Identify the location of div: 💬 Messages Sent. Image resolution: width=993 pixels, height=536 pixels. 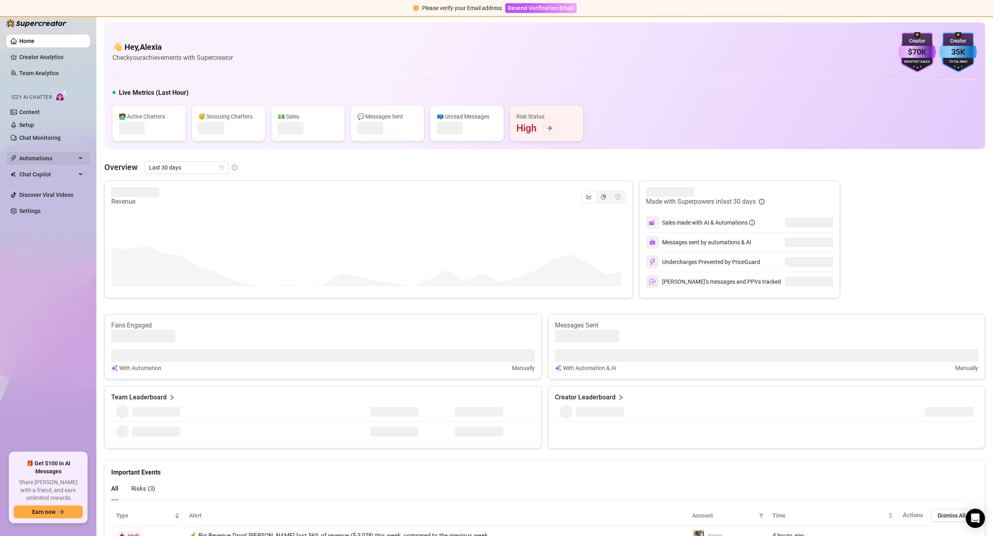
(388, 116).